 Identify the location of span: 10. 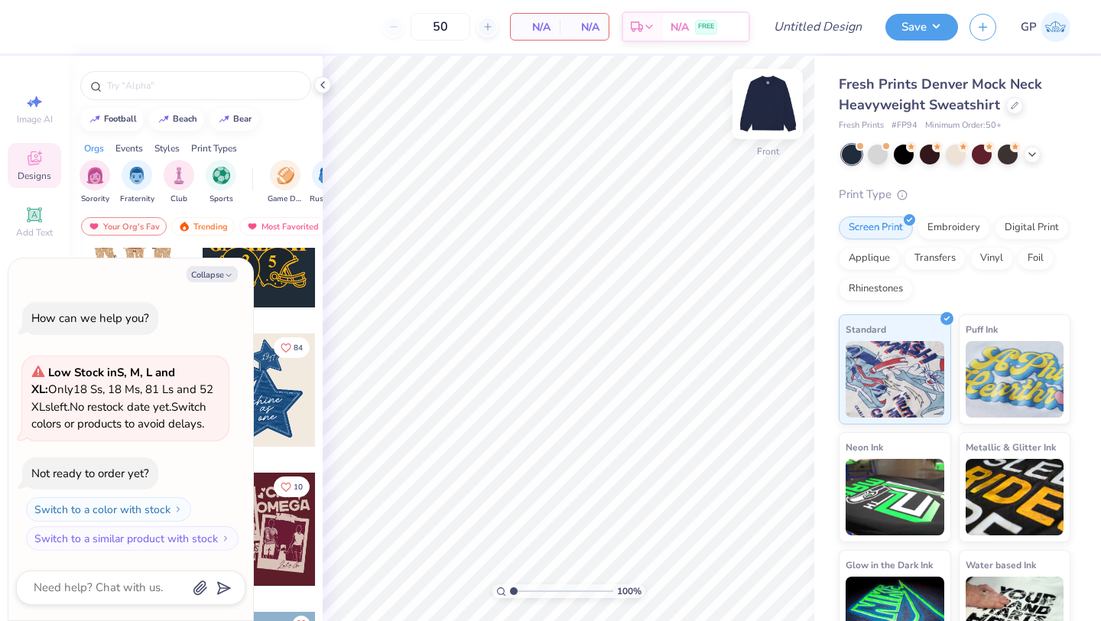
(298, 487).